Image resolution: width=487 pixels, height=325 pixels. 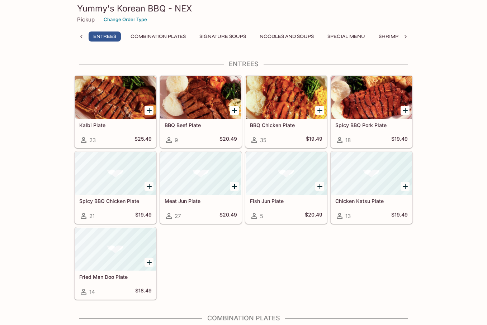 What do you see at coordinates (243, 64) in the screenshot?
I see `h4: Entrees` at bounding box center [243, 64].